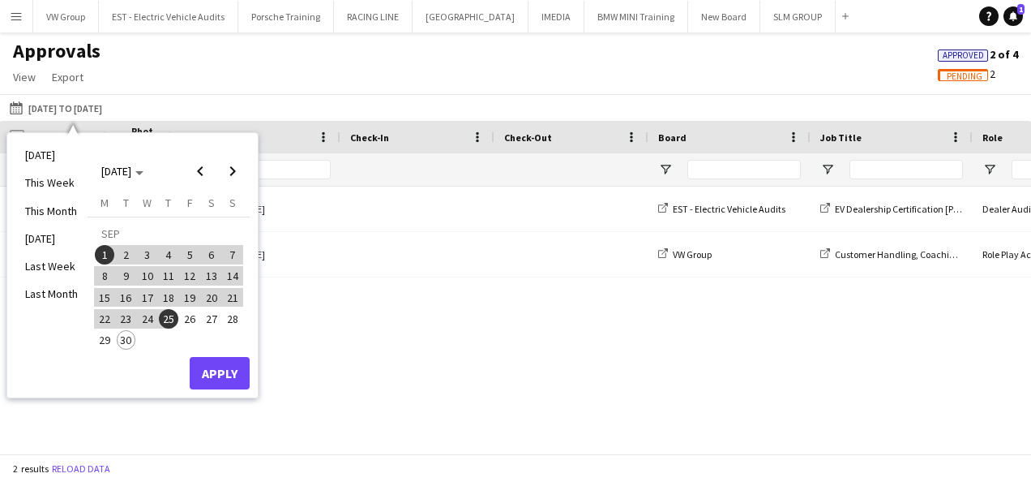 This screenshot has height=482, width=1031. I want to click on button: VW Group, so click(66, 16).